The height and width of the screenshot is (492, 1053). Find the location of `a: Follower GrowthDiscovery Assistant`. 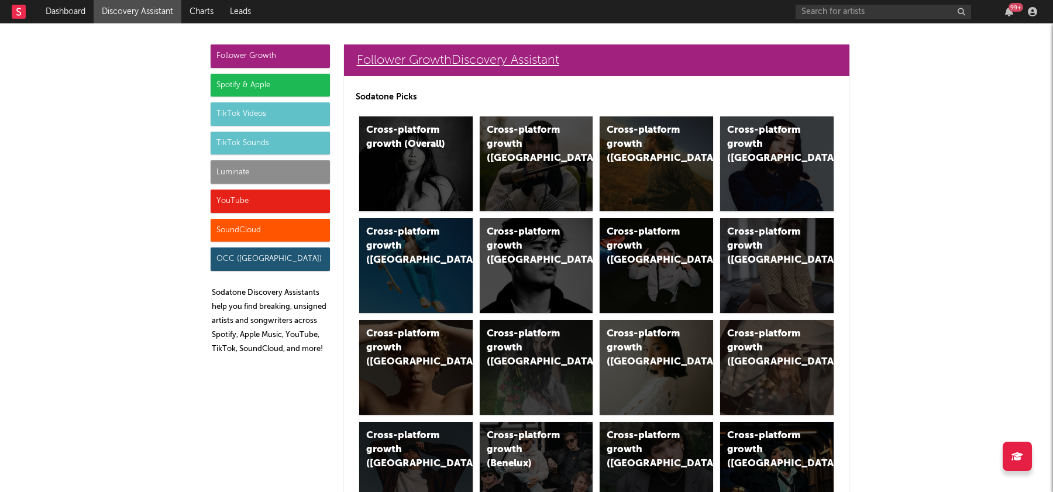

a: Follower GrowthDiscovery Assistant is located at coordinates (597, 60).